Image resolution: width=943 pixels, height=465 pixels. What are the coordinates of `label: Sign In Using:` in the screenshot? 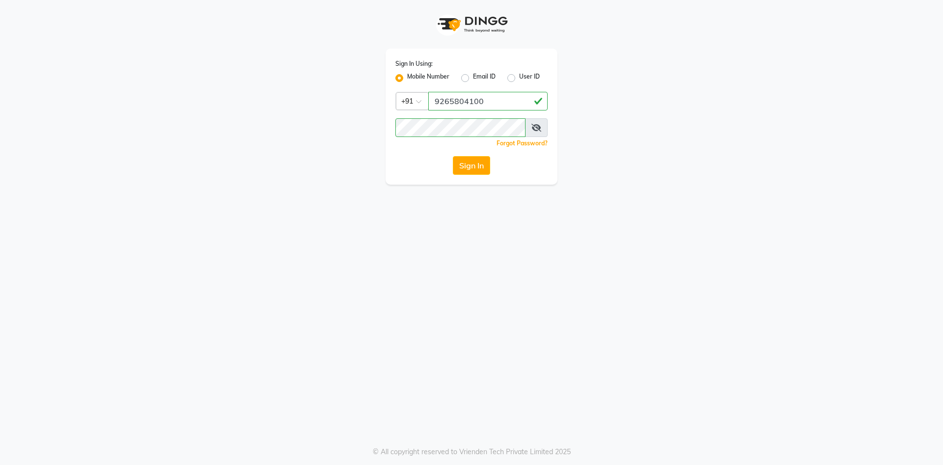 It's located at (414, 64).